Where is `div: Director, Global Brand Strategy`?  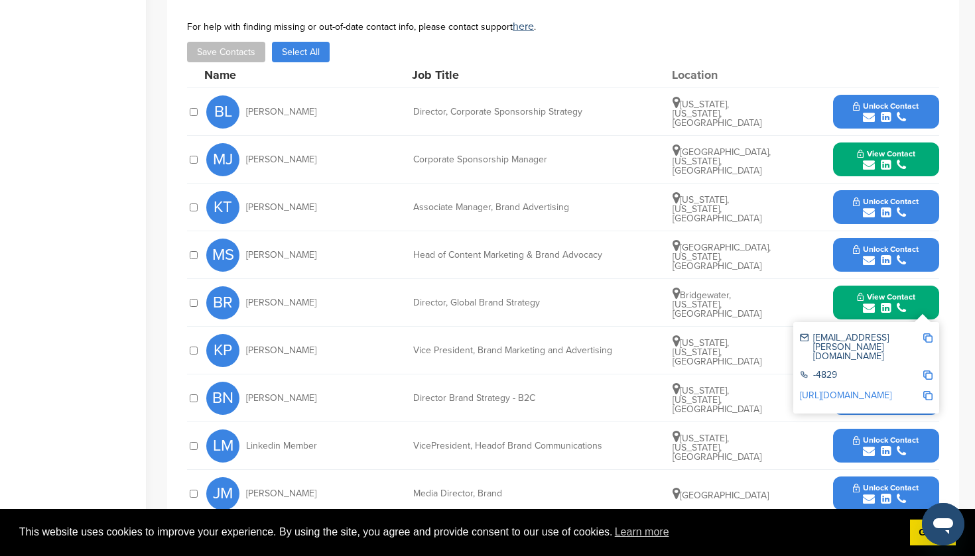 div: Director, Global Brand Strategy is located at coordinates (513, 303).